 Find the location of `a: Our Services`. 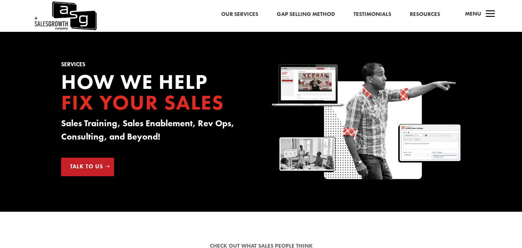

a: Our Services is located at coordinates (240, 14).